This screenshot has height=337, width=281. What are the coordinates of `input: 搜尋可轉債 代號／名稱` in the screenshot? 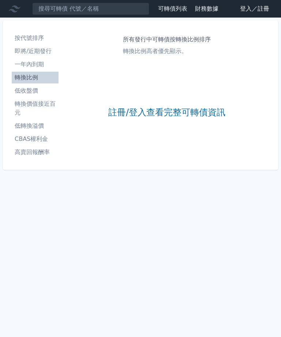 It's located at (91, 9).